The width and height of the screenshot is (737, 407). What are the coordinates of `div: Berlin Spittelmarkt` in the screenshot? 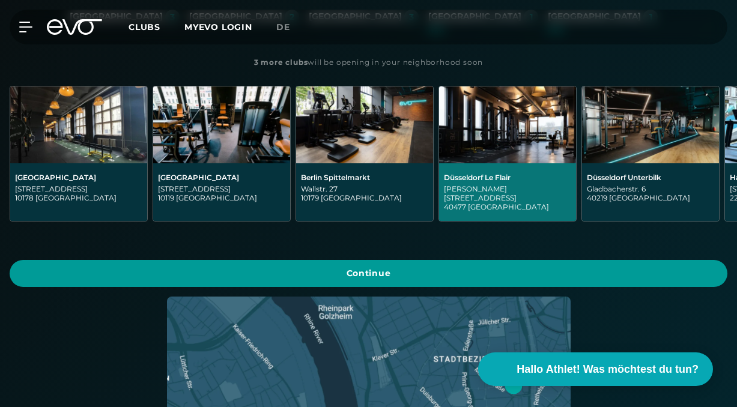 It's located at (365, 177).